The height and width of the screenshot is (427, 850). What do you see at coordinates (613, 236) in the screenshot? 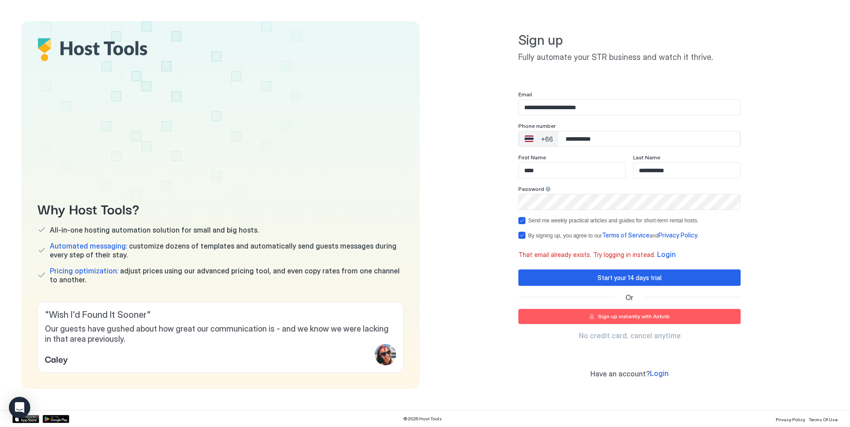
I see `div: By signing up, you agree to our and .` at bounding box center [613, 236].